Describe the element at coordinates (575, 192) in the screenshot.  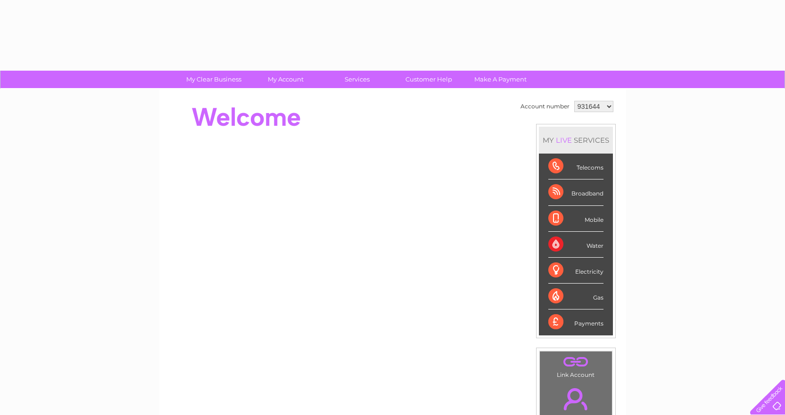
I see `div: Broadband` at that location.